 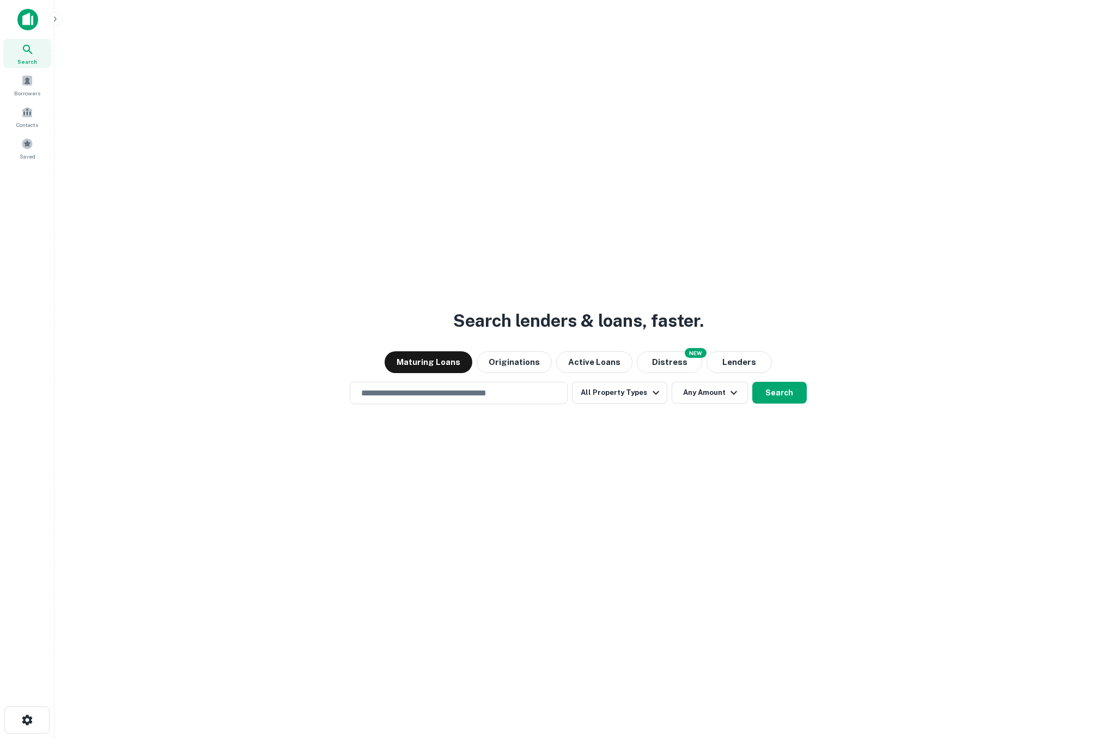 I want to click on div: Borrowers, so click(x=27, y=85).